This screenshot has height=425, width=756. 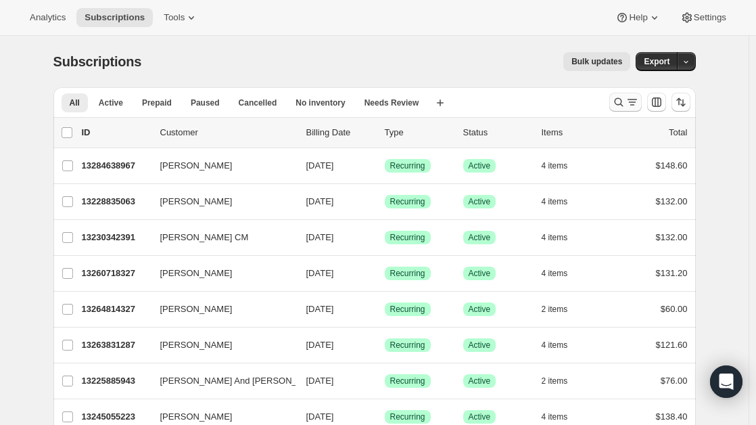 What do you see at coordinates (681, 102) in the screenshot?
I see `button: Sort the results` at bounding box center [681, 102].